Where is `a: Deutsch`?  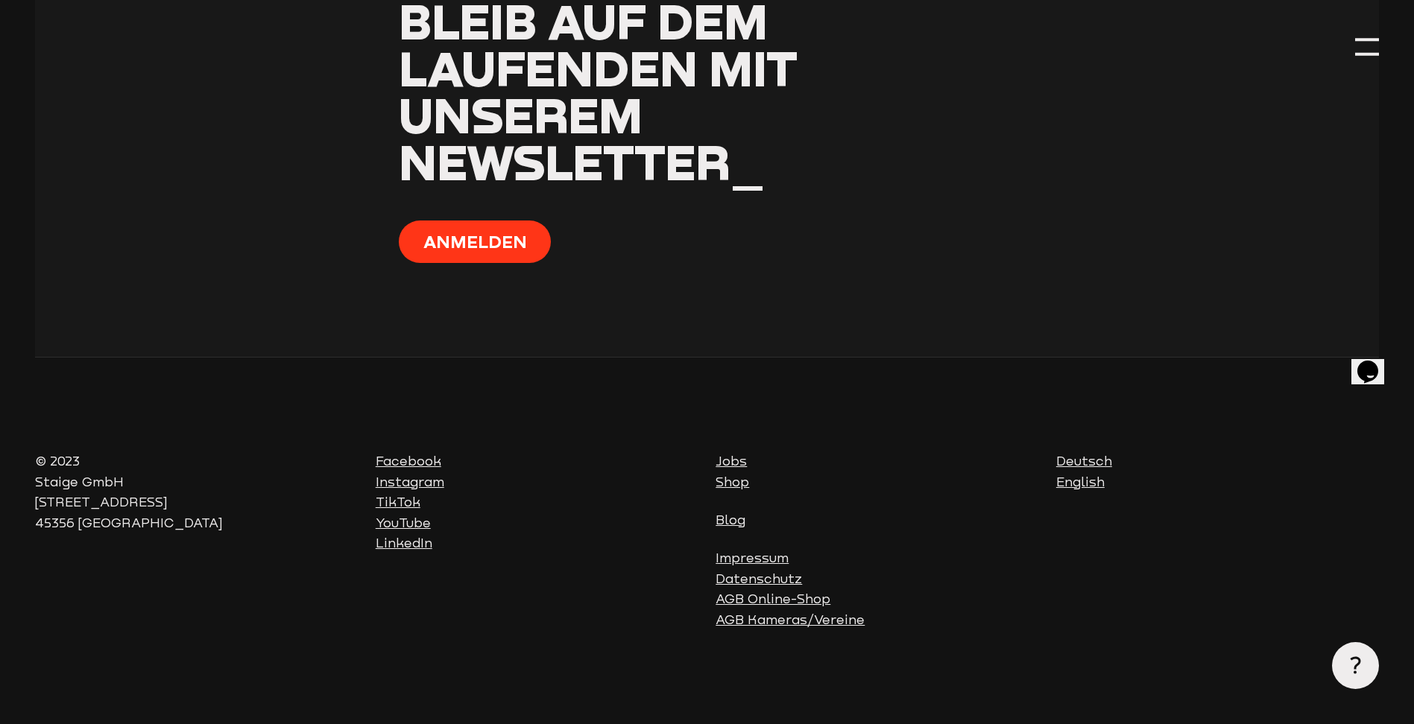
a: Deutsch is located at coordinates (1084, 461).